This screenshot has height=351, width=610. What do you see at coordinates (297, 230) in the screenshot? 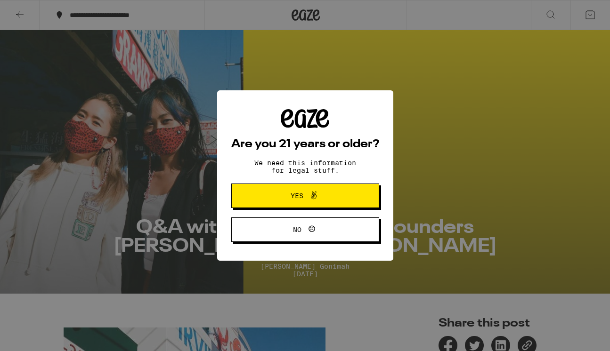
I see `span: No` at bounding box center [297, 230].